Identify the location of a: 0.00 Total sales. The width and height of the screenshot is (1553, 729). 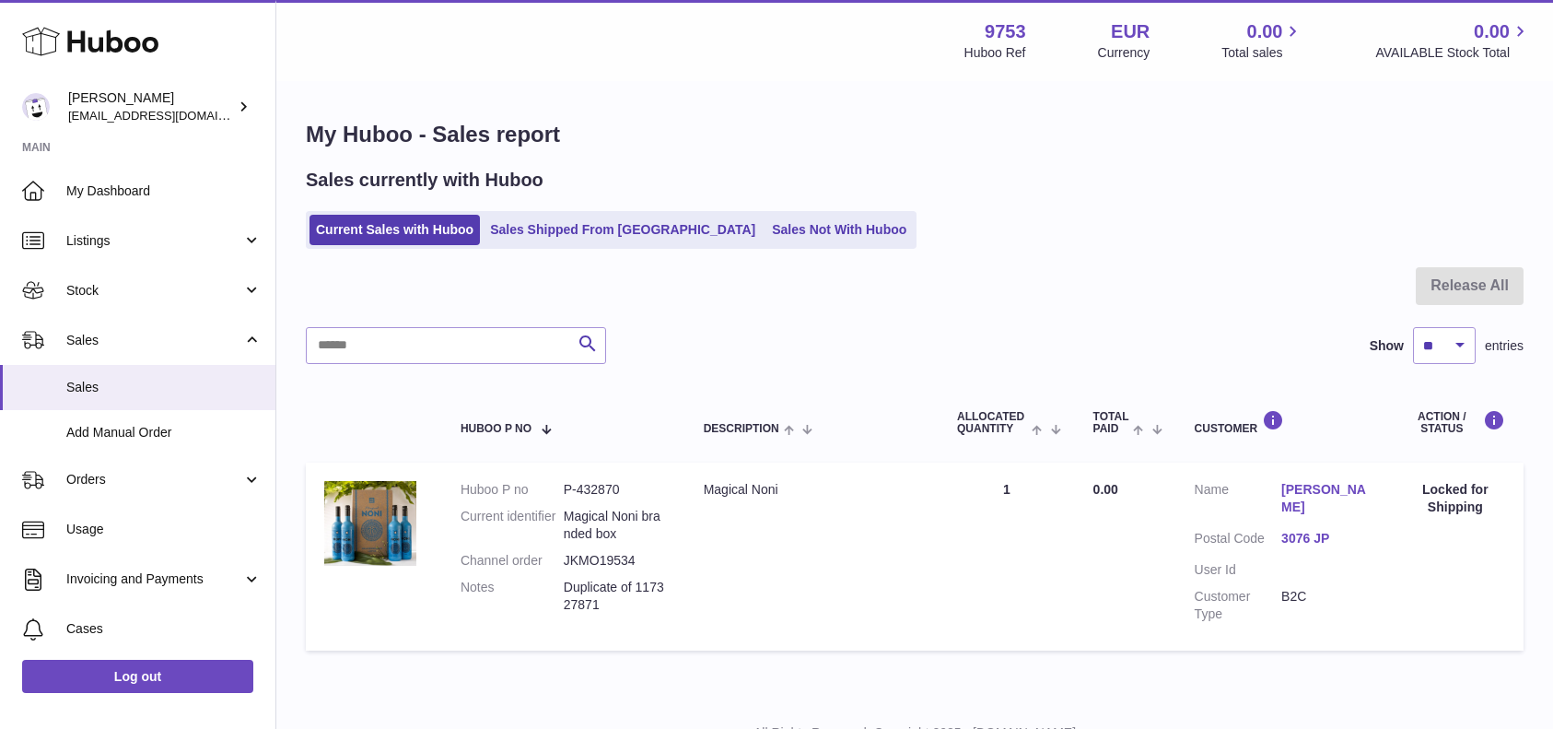
(1262, 41).